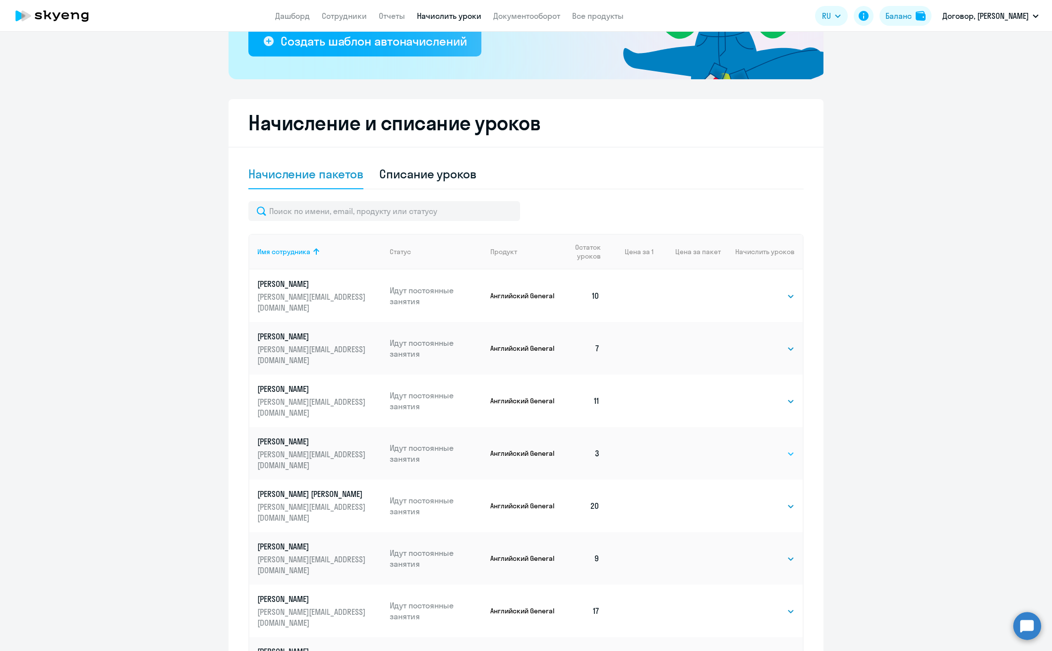 Image resolution: width=1052 pixels, height=651 pixels. What do you see at coordinates (526, 123) in the screenshot?
I see `h2: Начисление и списание уроков` at bounding box center [526, 123].